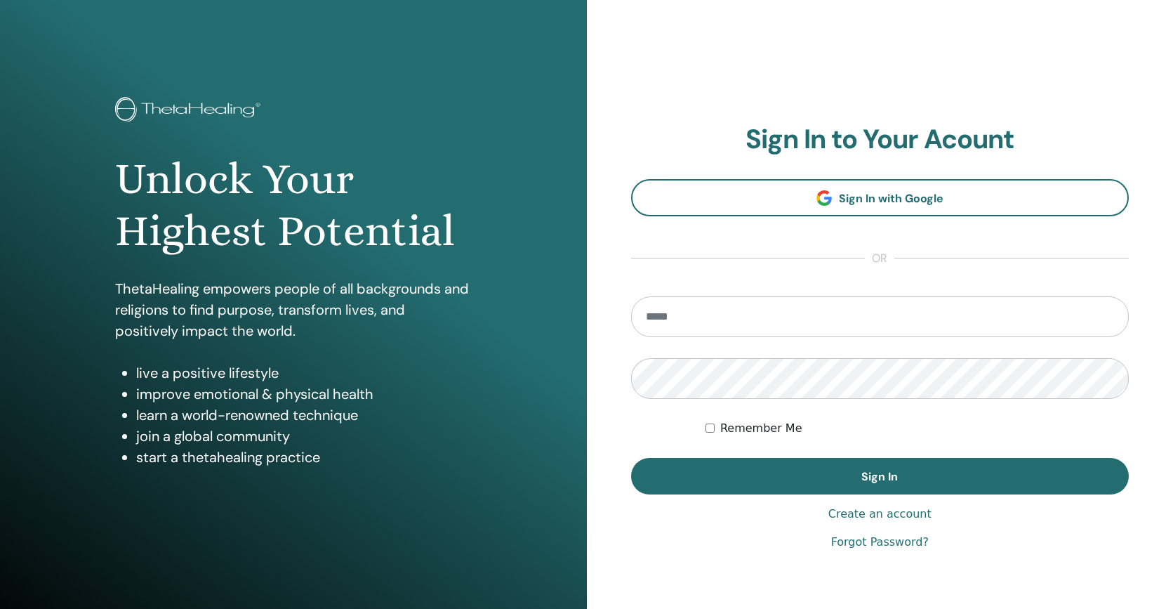  Describe the element at coordinates (761, 428) in the screenshot. I see `label: Remember Me` at that location.